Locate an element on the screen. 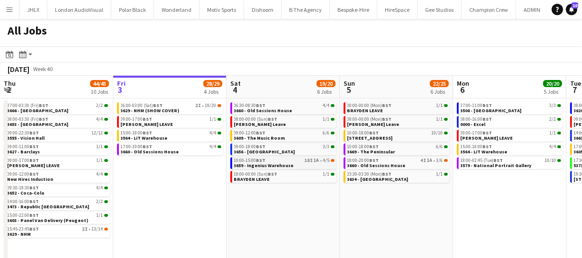  div: 10 Jobs is located at coordinates (100, 92).